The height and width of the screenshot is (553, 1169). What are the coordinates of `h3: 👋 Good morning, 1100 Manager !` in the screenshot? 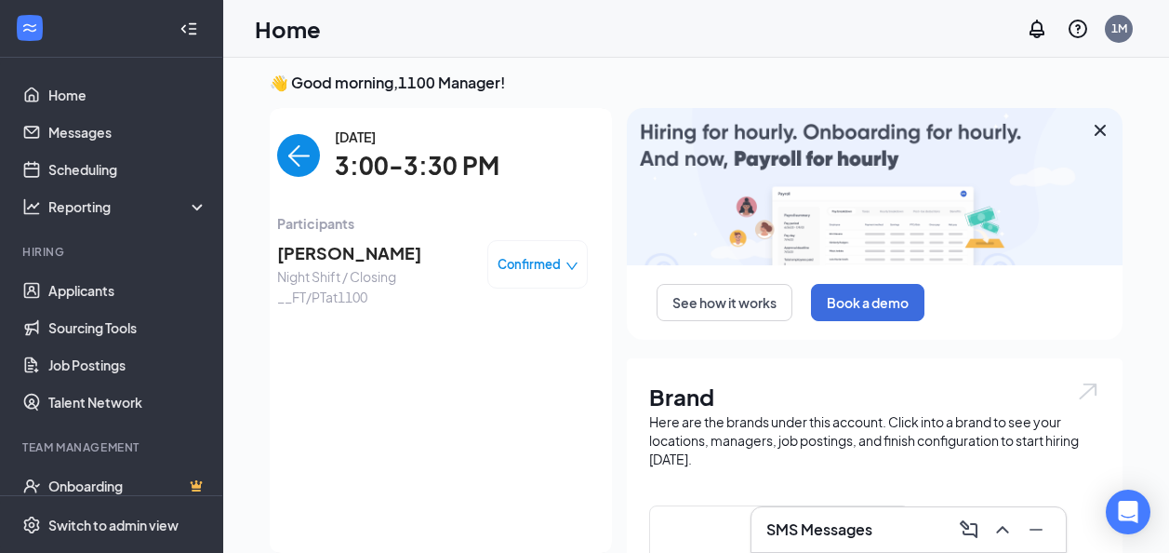 It's located at (696, 83).